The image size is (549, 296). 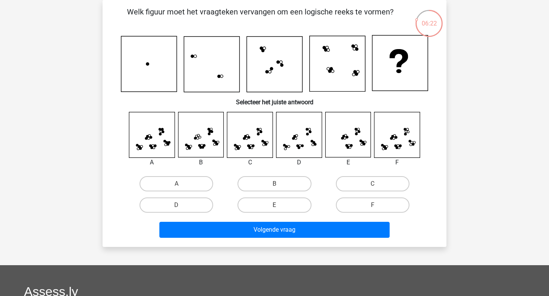 What do you see at coordinates (176, 184) in the screenshot?
I see `label: A` at bounding box center [176, 184].